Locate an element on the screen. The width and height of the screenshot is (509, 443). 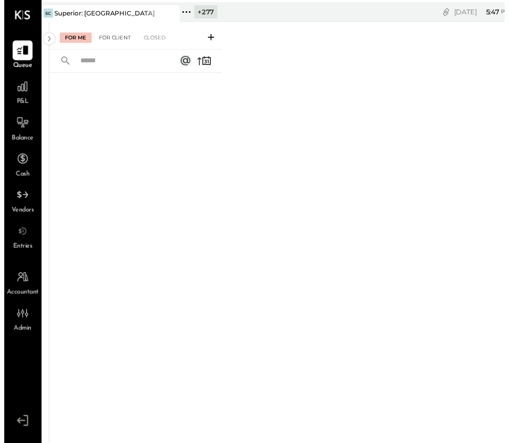
a: Queue is located at coordinates (19, 56).